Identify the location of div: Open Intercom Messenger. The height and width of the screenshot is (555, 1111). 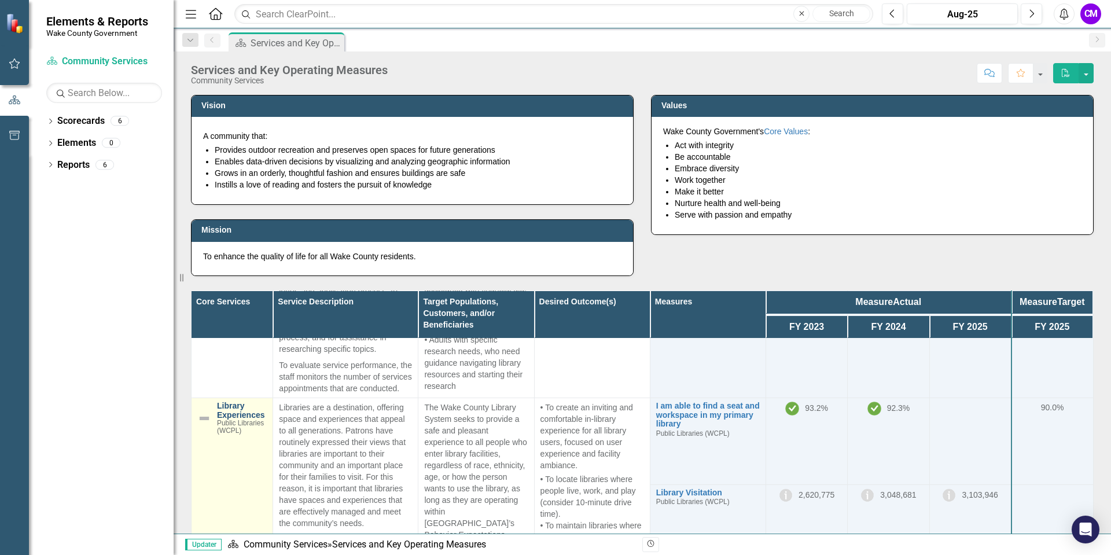
(1085, 529).